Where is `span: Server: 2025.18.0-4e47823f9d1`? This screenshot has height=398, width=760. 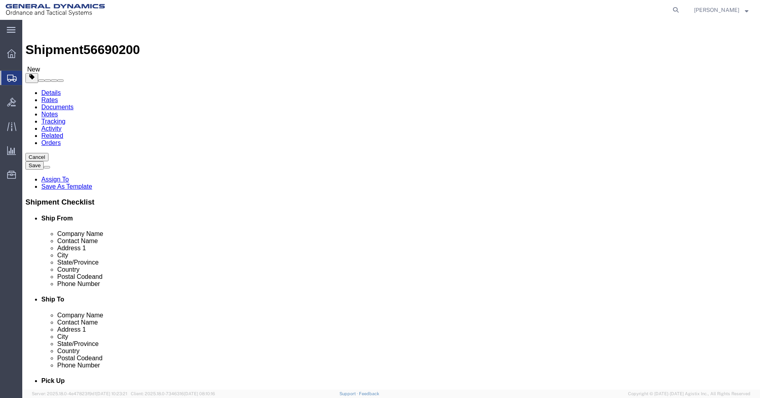 span: Server: 2025.18.0-4e47823f9d1 is located at coordinates (80, 394).